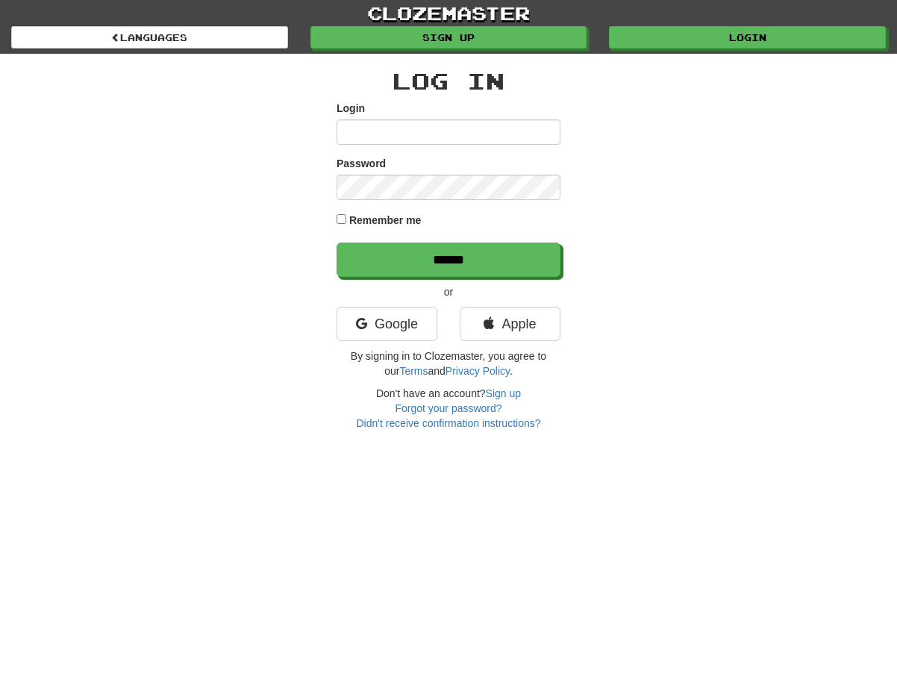 This screenshot has width=897, height=674. Describe the element at coordinates (387, 324) in the screenshot. I see `a: Google` at that location.